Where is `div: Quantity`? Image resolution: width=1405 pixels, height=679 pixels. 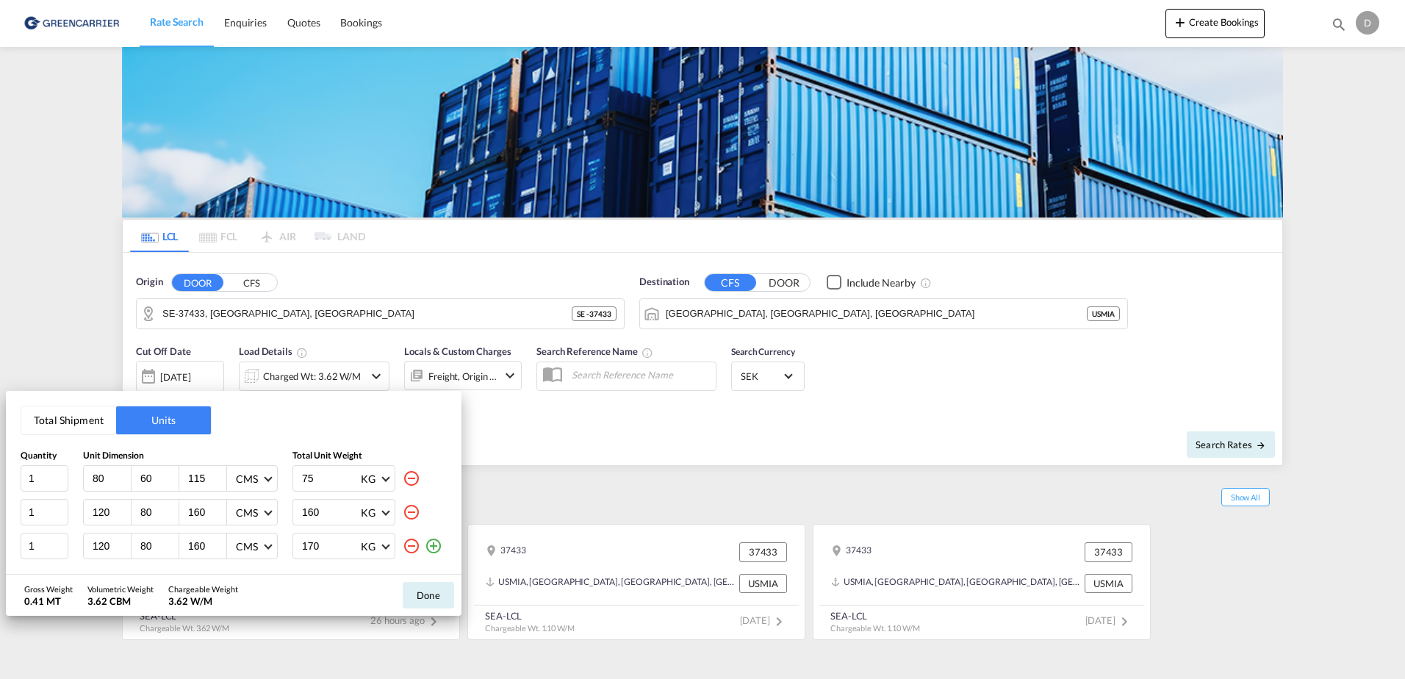
div: Quantity is located at coordinates (44, 455).